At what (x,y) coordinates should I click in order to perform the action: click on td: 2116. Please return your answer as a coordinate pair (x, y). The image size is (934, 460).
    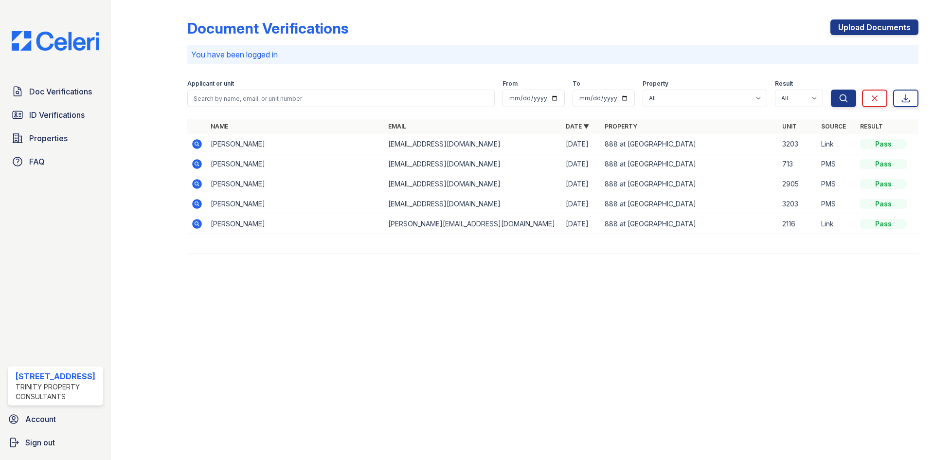
    Looking at the image, I should click on (798, 224).